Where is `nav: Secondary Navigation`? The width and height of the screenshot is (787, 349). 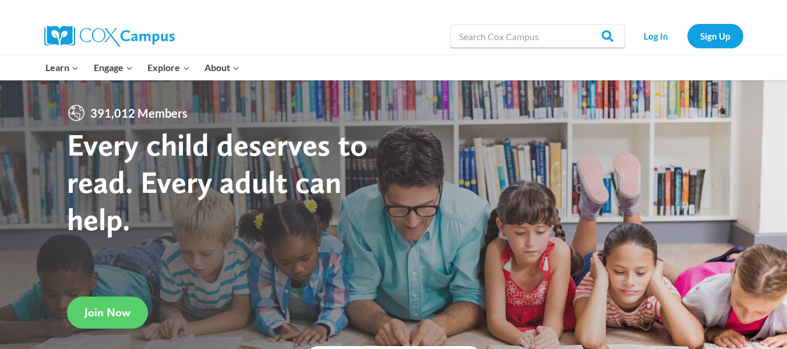
nav: Secondary Navigation is located at coordinates (687, 36).